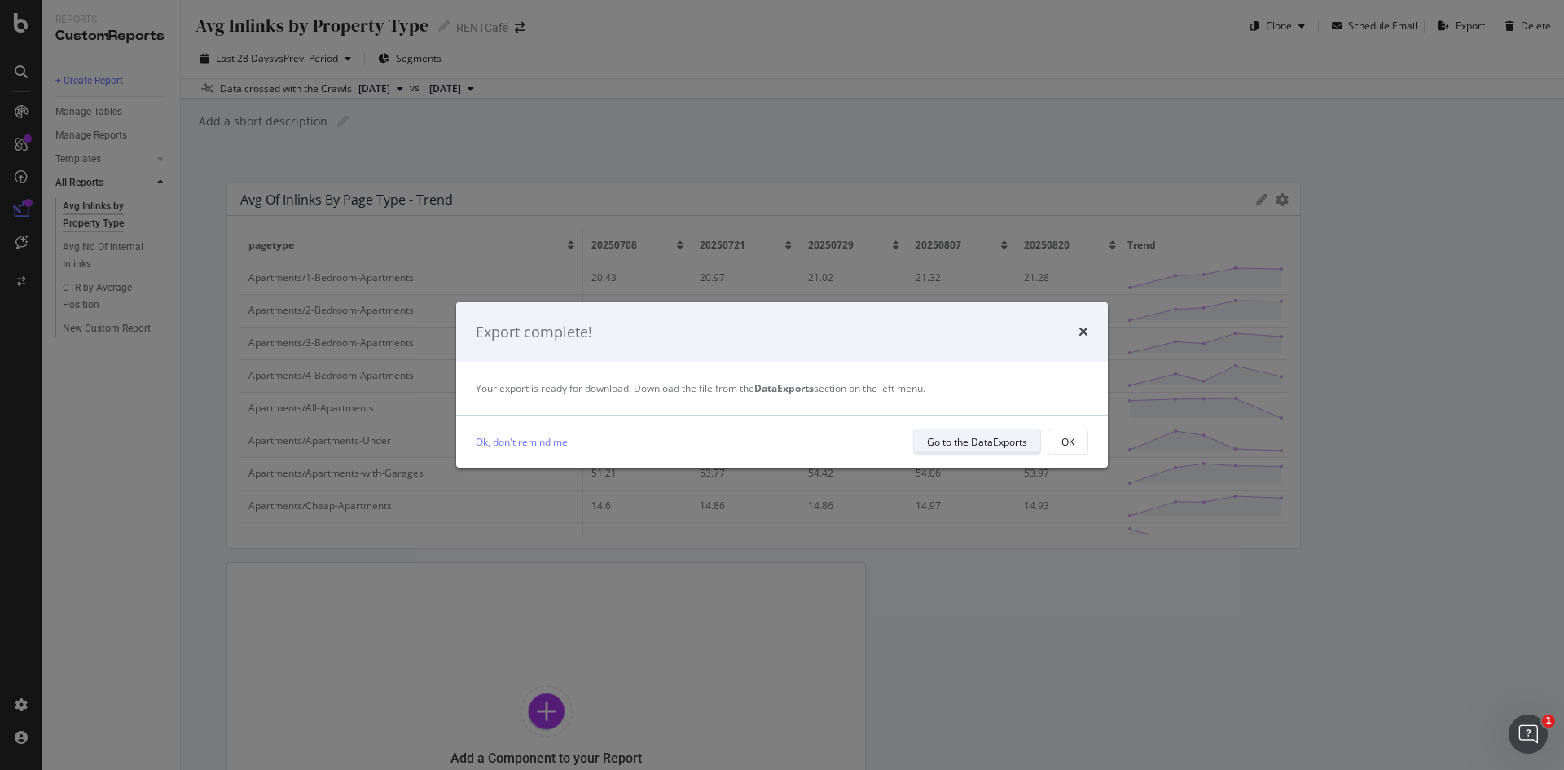  What do you see at coordinates (1068, 441) in the screenshot?
I see `button: OK` at bounding box center [1068, 441].